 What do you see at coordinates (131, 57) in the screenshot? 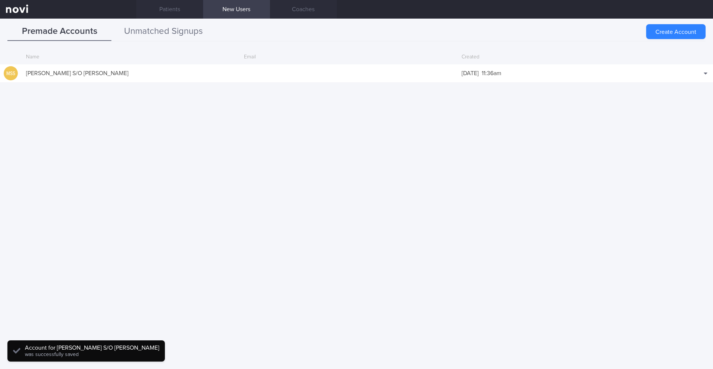
I see `div: Name` at bounding box center [131, 57].